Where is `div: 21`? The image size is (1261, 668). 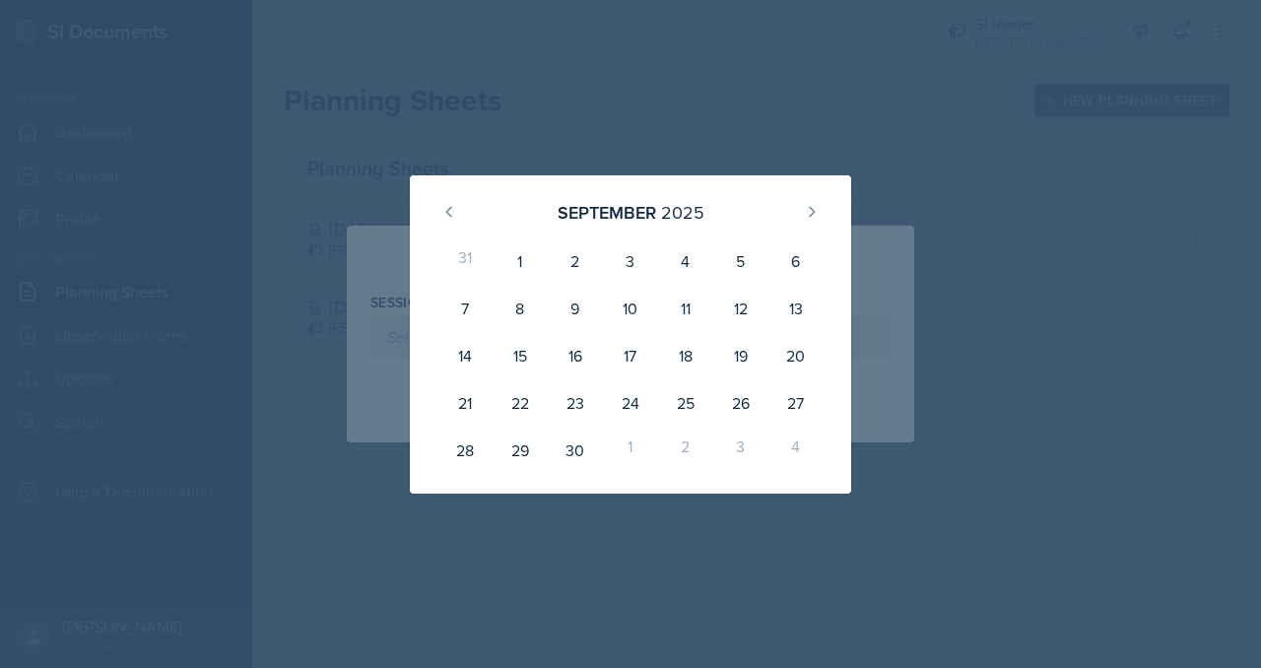 div: 21 is located at coordinates (465, 403).